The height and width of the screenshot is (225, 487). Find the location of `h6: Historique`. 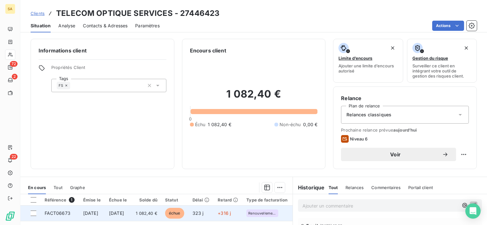

h6: Historique is located at coordinates (309, 188).